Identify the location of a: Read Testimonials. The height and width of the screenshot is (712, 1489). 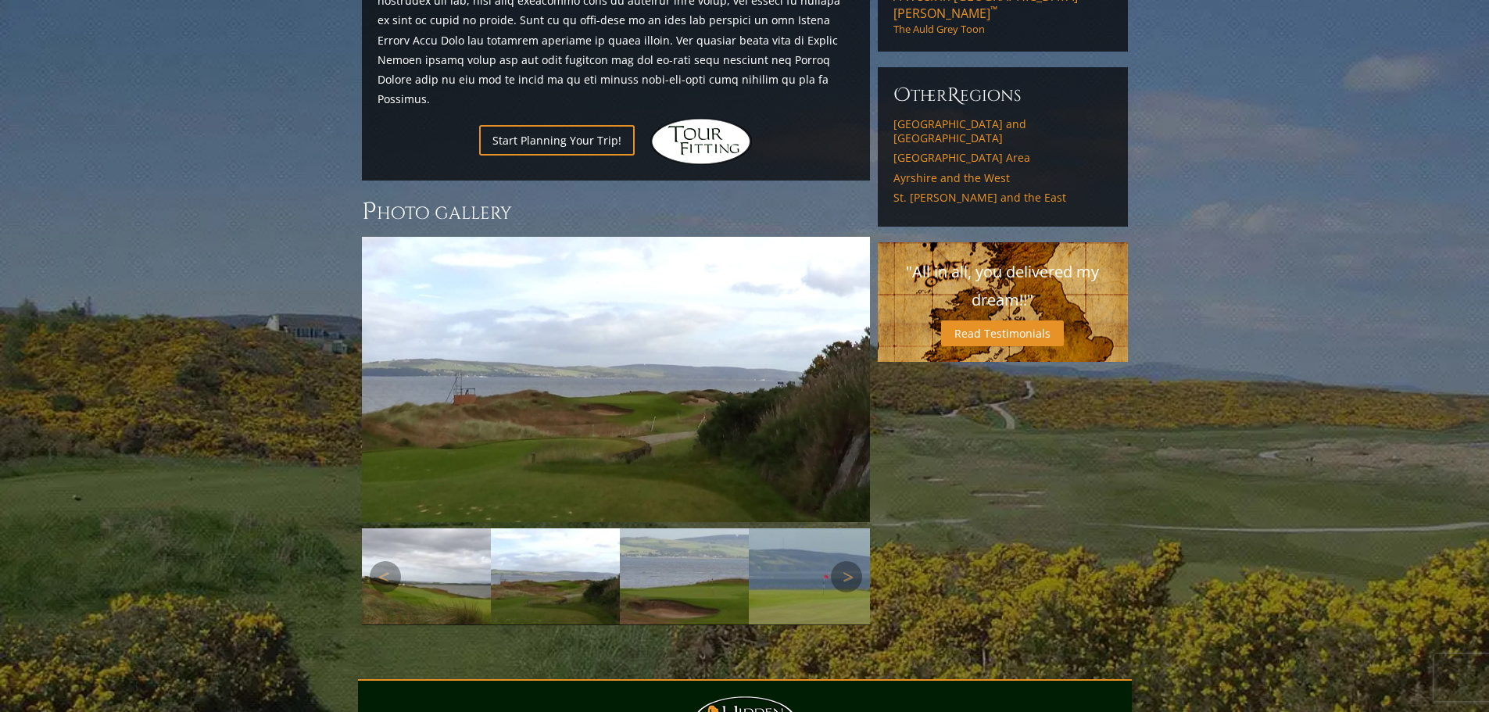
(1002, 333).